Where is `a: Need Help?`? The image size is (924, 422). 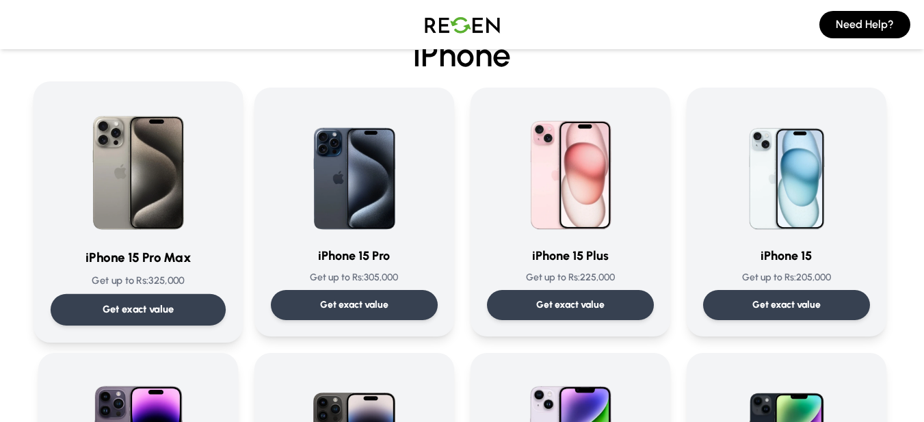
a: Need Help? is located at coordinates (865, 25).